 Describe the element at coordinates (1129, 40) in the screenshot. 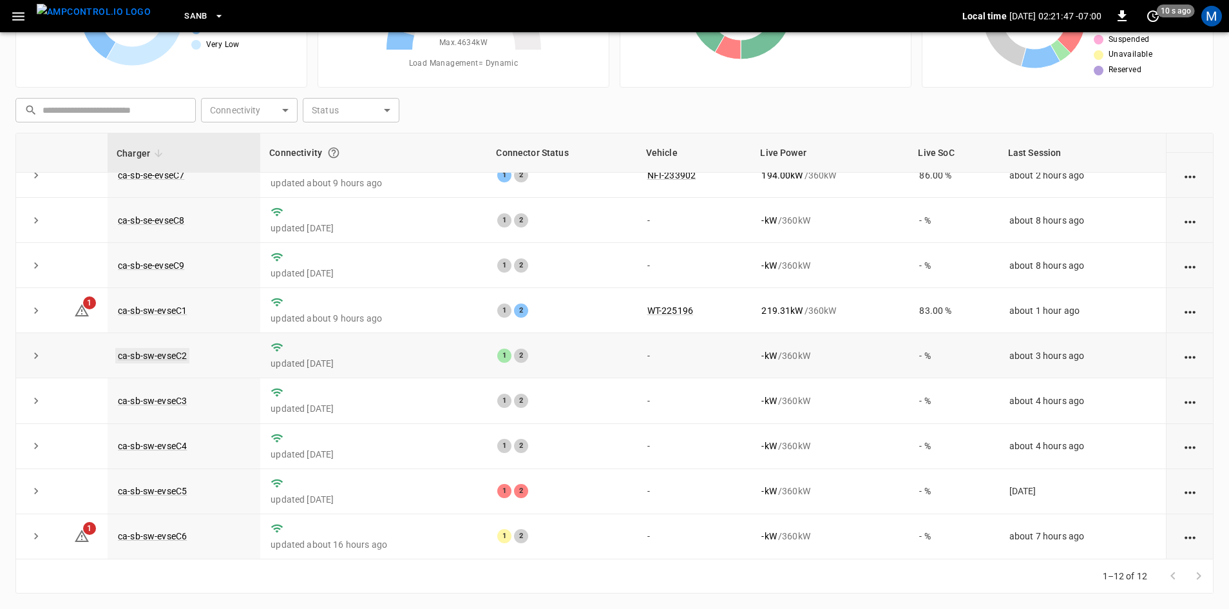

I see `span: Suspended` at that location.